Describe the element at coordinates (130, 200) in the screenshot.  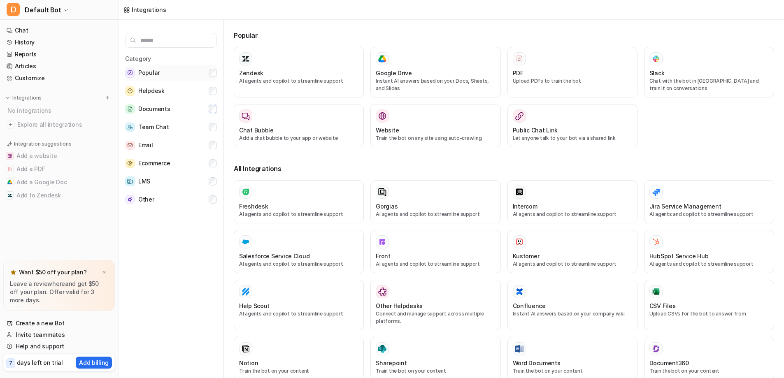
I see `img: Other` at that location.